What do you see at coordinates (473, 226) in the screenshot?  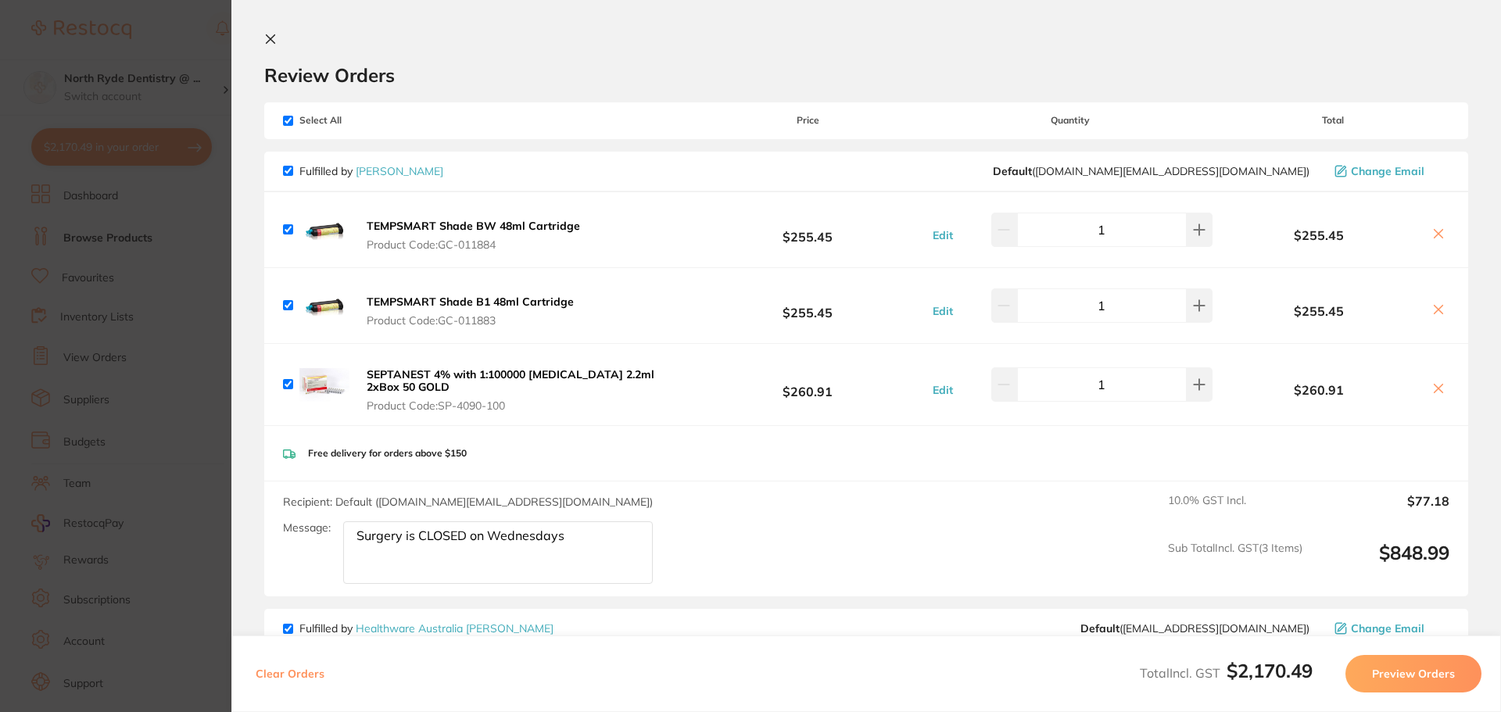 I see `b: TEMPSMART Shade BW 48ml Cartridge` at bounding box center [473, 226].